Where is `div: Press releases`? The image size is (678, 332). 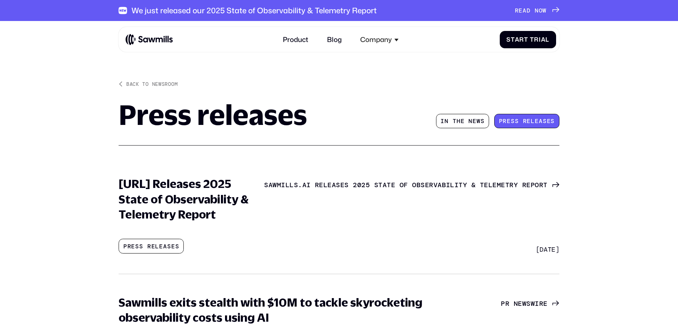 div: Press releases is located at coordinates (151, 246).